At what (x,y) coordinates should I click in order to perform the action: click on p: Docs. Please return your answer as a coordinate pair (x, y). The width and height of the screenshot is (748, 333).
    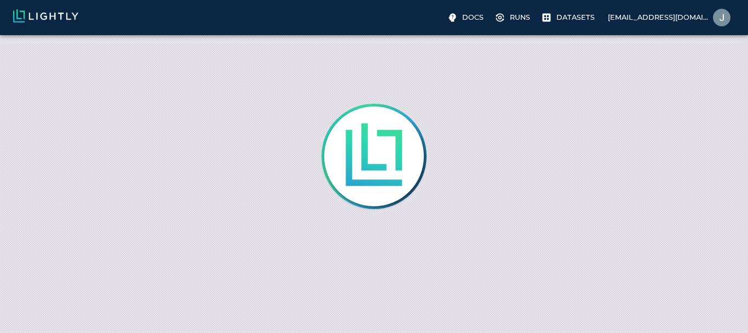
    Looking at the image, I should click on (473, 17).